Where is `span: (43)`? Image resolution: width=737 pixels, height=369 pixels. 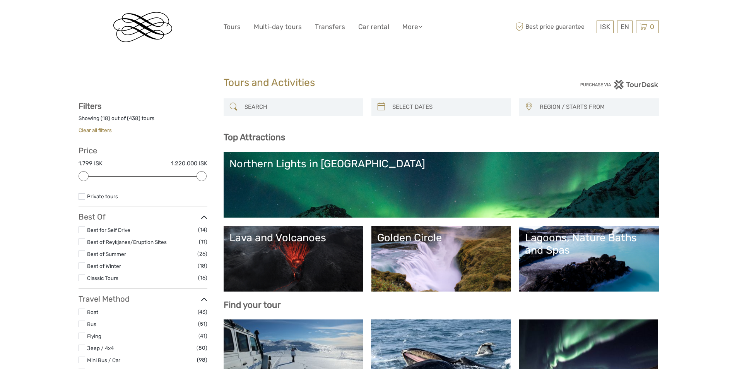
span: (43) is located at coordinates (202, 311).